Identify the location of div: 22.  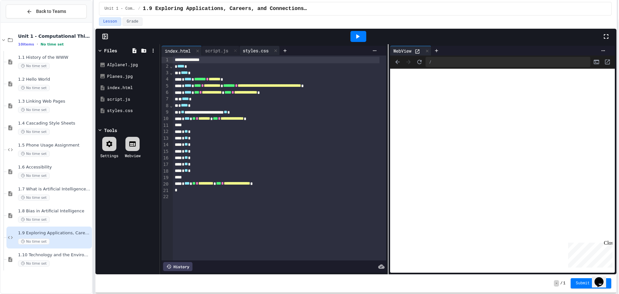
(165, 197).